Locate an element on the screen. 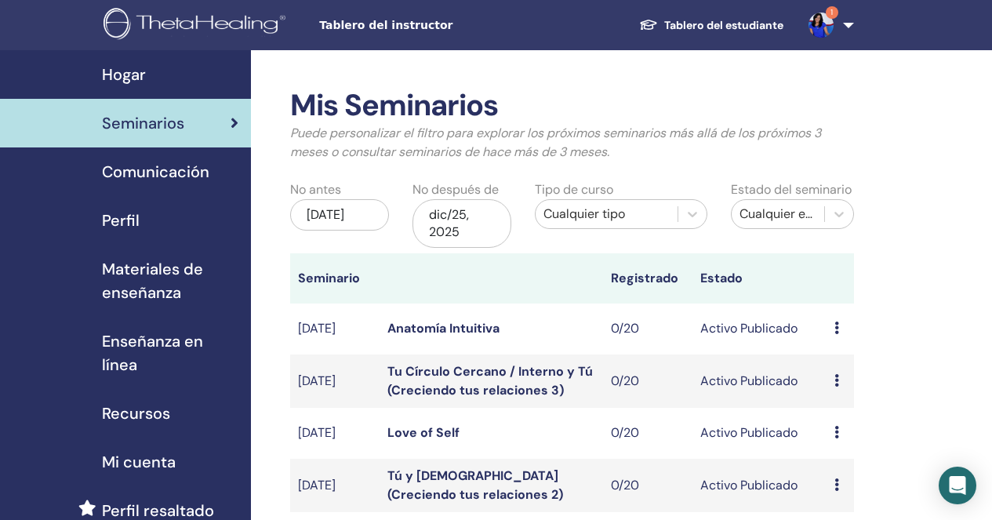 This screenshot has height=520, width=992. div: dic/25, 2025 is located at coordinates (462, 224).